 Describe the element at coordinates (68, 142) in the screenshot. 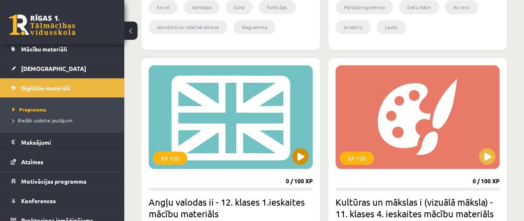

I see `legend: Maksājumi` at that location.